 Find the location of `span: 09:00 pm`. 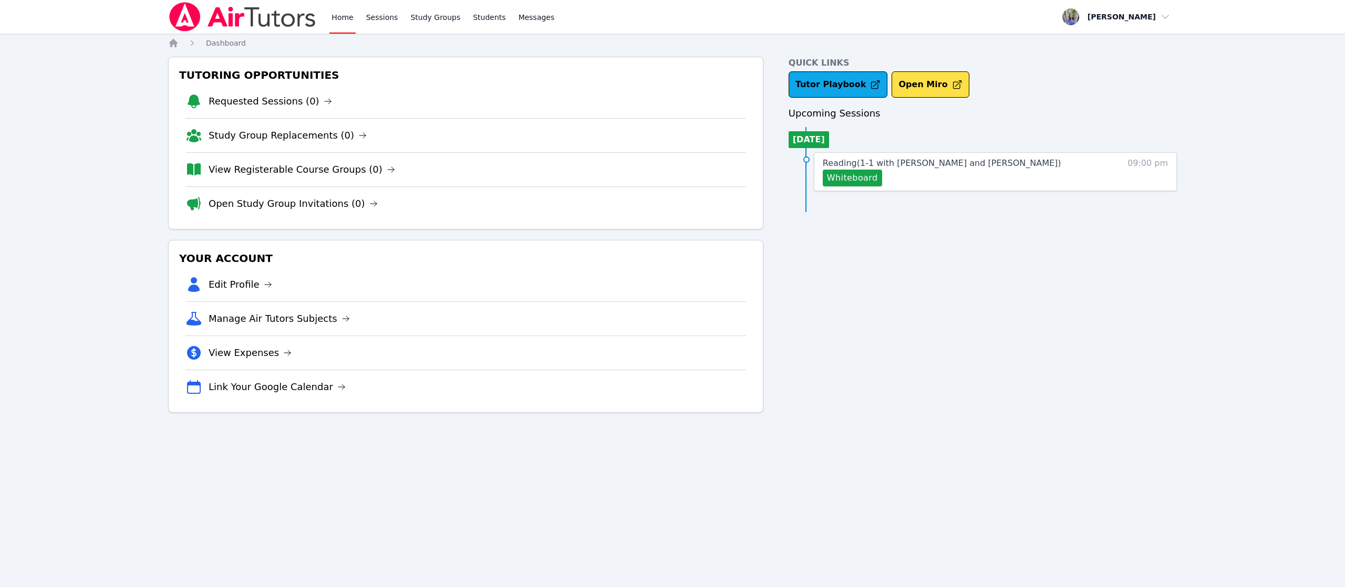

span: 09:00 pm is located at coordinates (1147, 172).